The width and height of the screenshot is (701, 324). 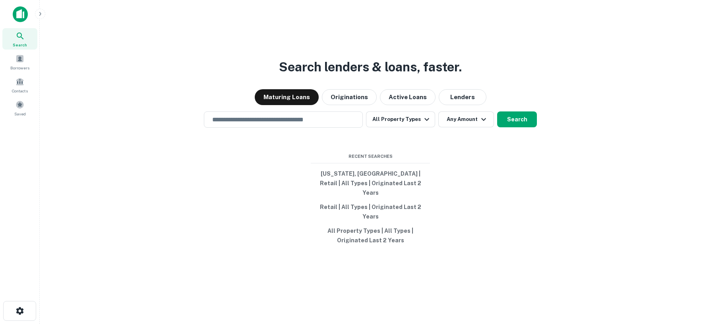 What do you see at coordinates (370, 67) in the screenshot?
I see `h3: Search lenders & loans, faster.` at bounding box center [370, 67].